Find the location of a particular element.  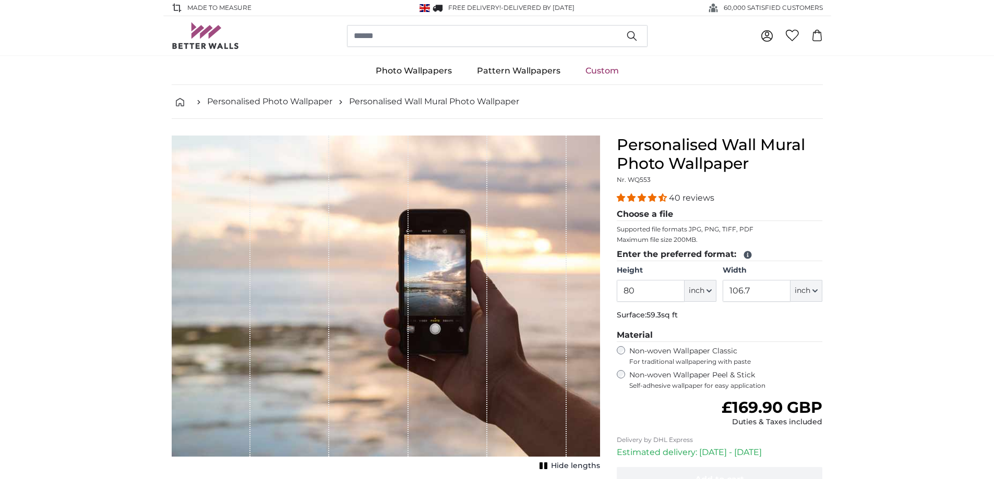

button: Hide lengths is located at coordinates (568, 466).